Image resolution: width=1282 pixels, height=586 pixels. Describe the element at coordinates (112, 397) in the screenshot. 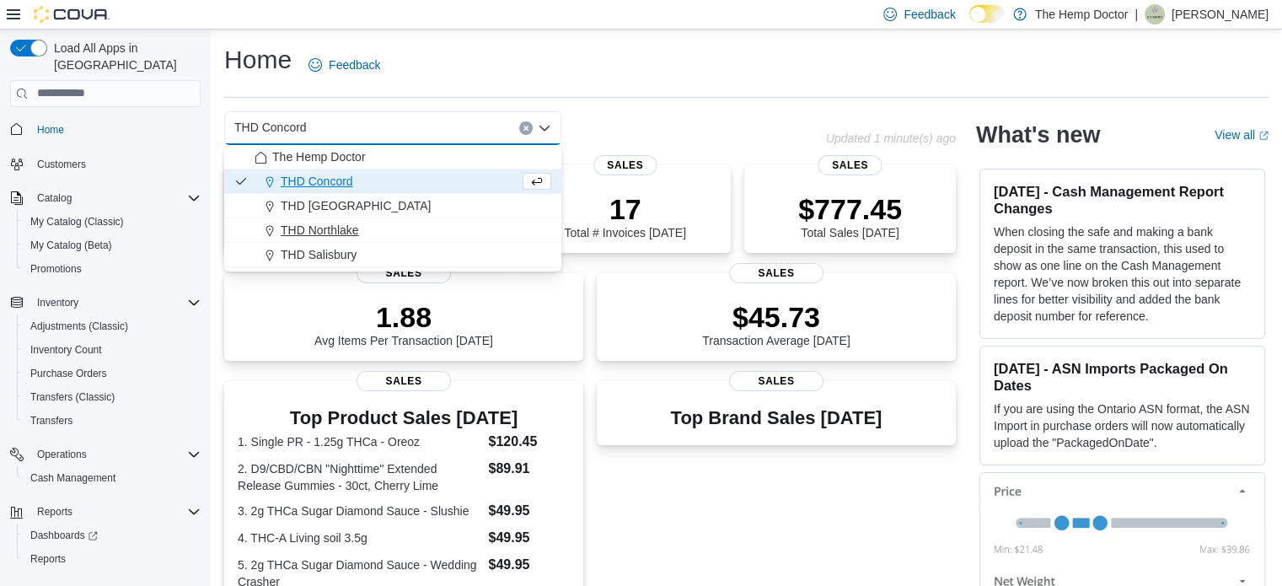

I see `button: Transfers (Classic)` at that location.